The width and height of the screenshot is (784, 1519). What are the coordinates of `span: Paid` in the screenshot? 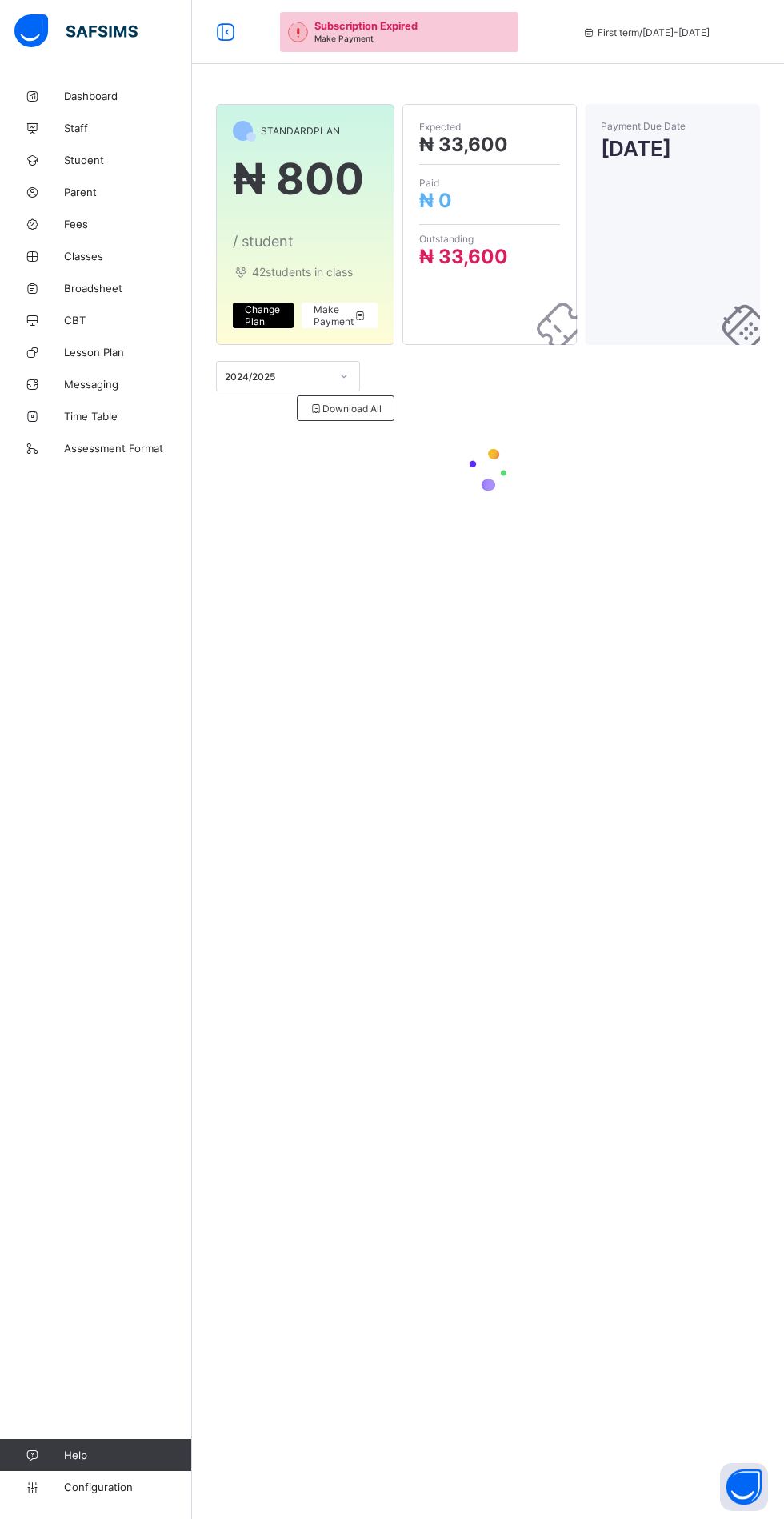 It's located at (490, 182).